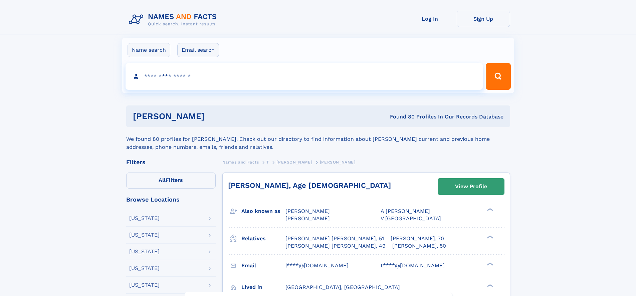  What do you see at coordinates (198, 50) in the screenshot?
I see `label: Email search` at bounding box center [198, 50].